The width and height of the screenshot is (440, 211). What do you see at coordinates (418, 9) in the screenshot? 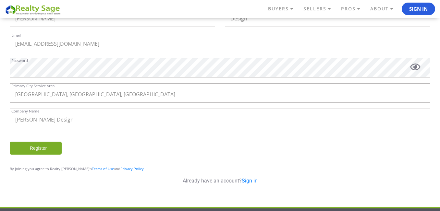
I see `button: Sign In` at bounding box center [418, 9].